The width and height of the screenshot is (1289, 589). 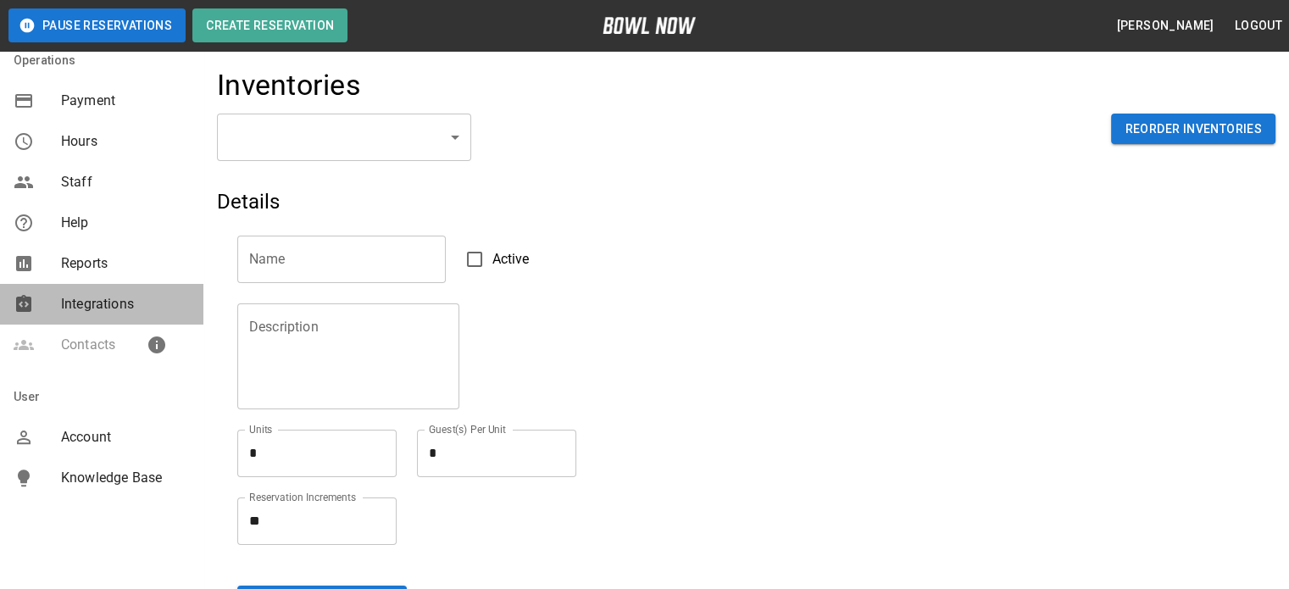 What do you see at coordinates (1193, 129) in the screenshot?
I see `button: Reorder Inventories` at bounding box center [1193, 129].